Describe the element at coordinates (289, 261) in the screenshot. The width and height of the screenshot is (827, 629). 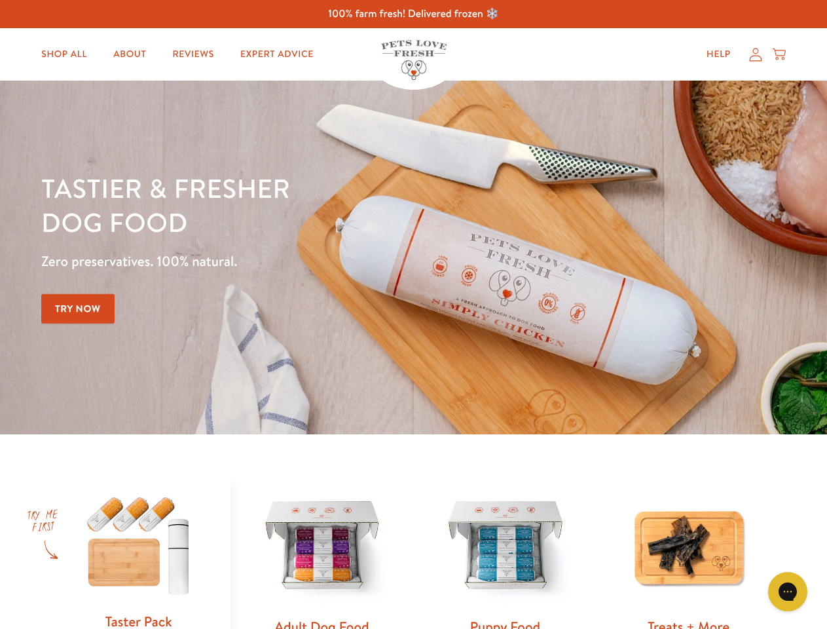
I see `p: Zero preservatives. 100% natural.` at that location.